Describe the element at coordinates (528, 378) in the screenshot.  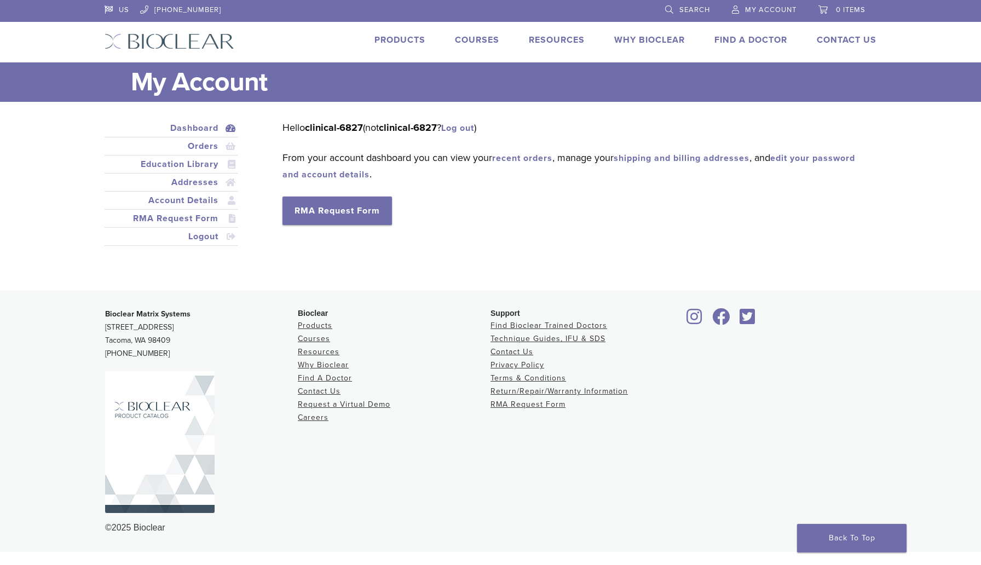
I see `a: Terms & Conditions` at that location.